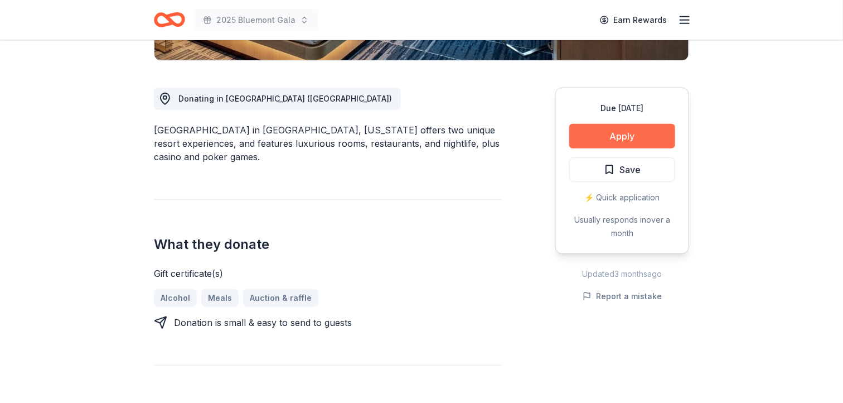  I want to click on a: Auction & raffle, so click(281, 298).